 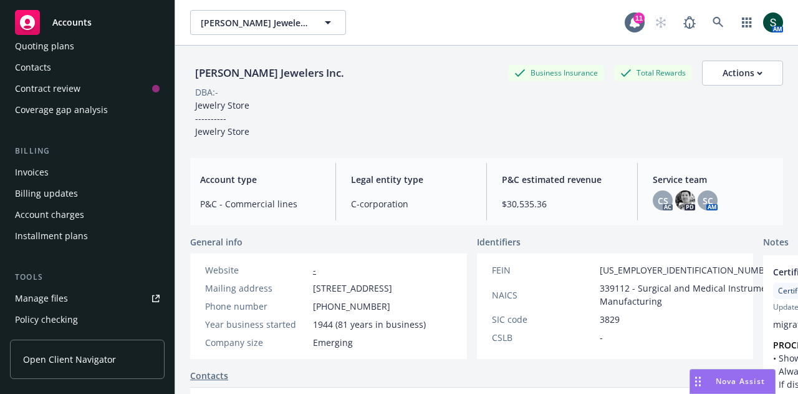 What do you see at coordinates (256, 269) in the screenshot?
I see `div: Website` at bounding box center [256, 269].